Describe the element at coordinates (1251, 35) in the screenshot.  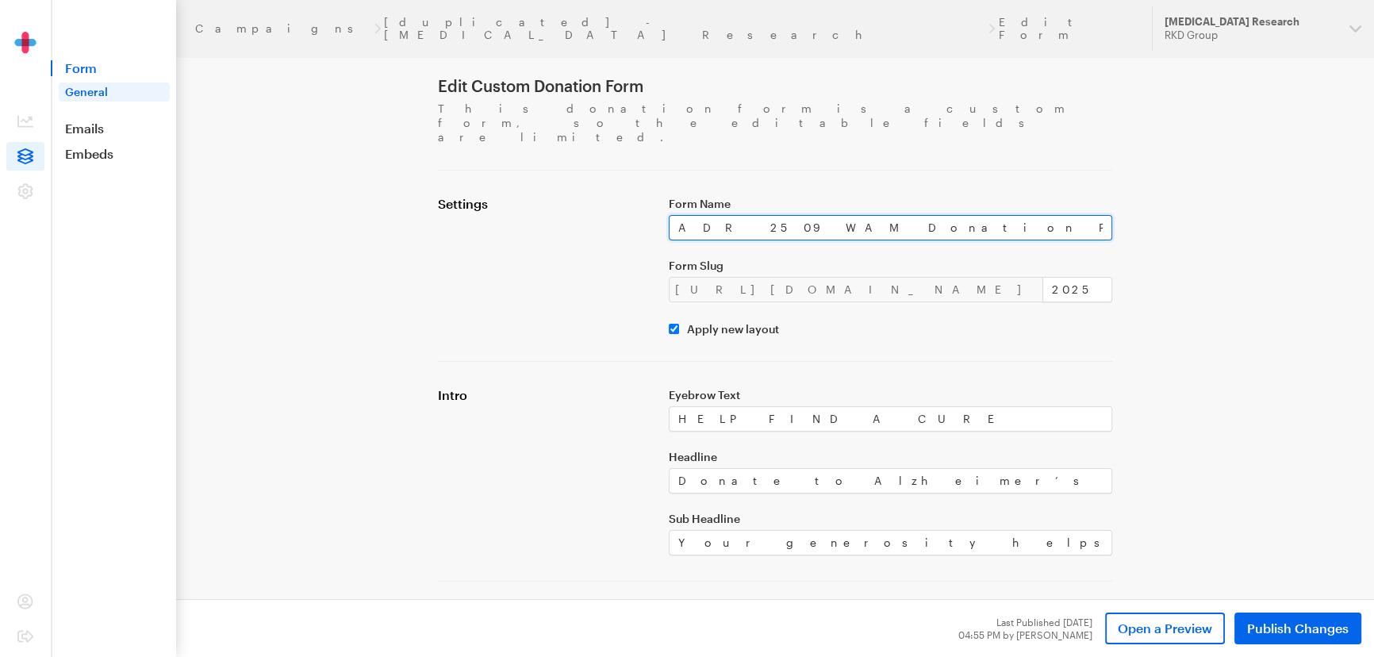
I see `div: RKD Group` at that location.